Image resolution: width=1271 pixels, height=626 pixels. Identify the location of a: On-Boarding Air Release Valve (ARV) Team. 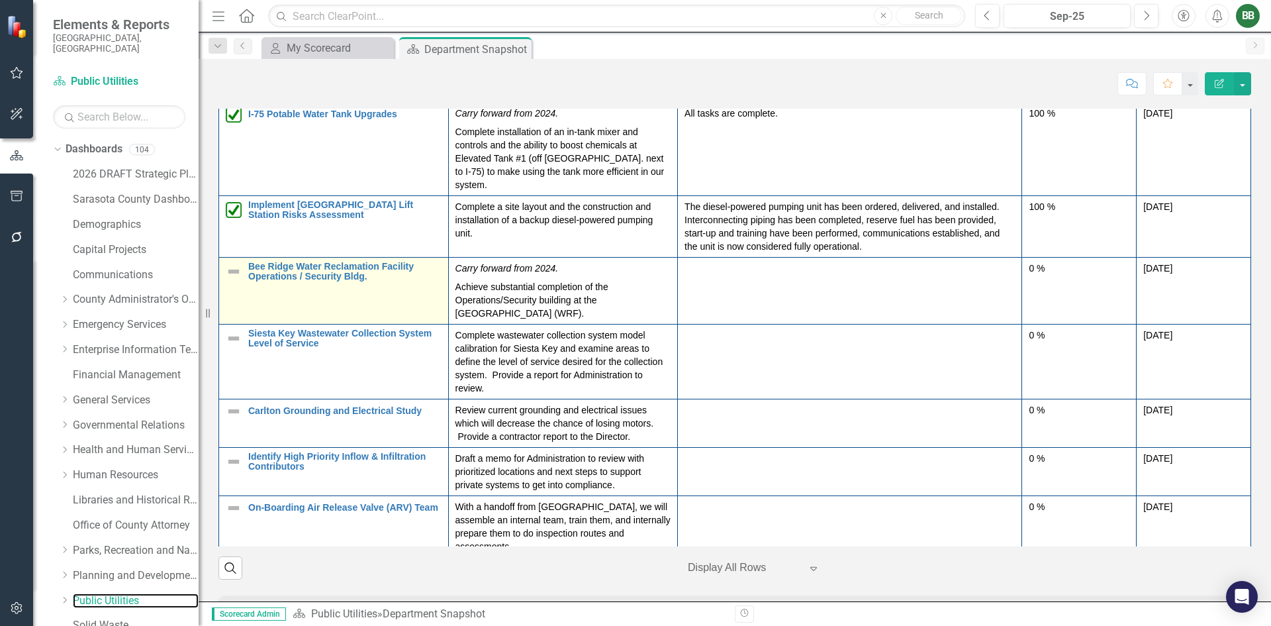
(345, 507).